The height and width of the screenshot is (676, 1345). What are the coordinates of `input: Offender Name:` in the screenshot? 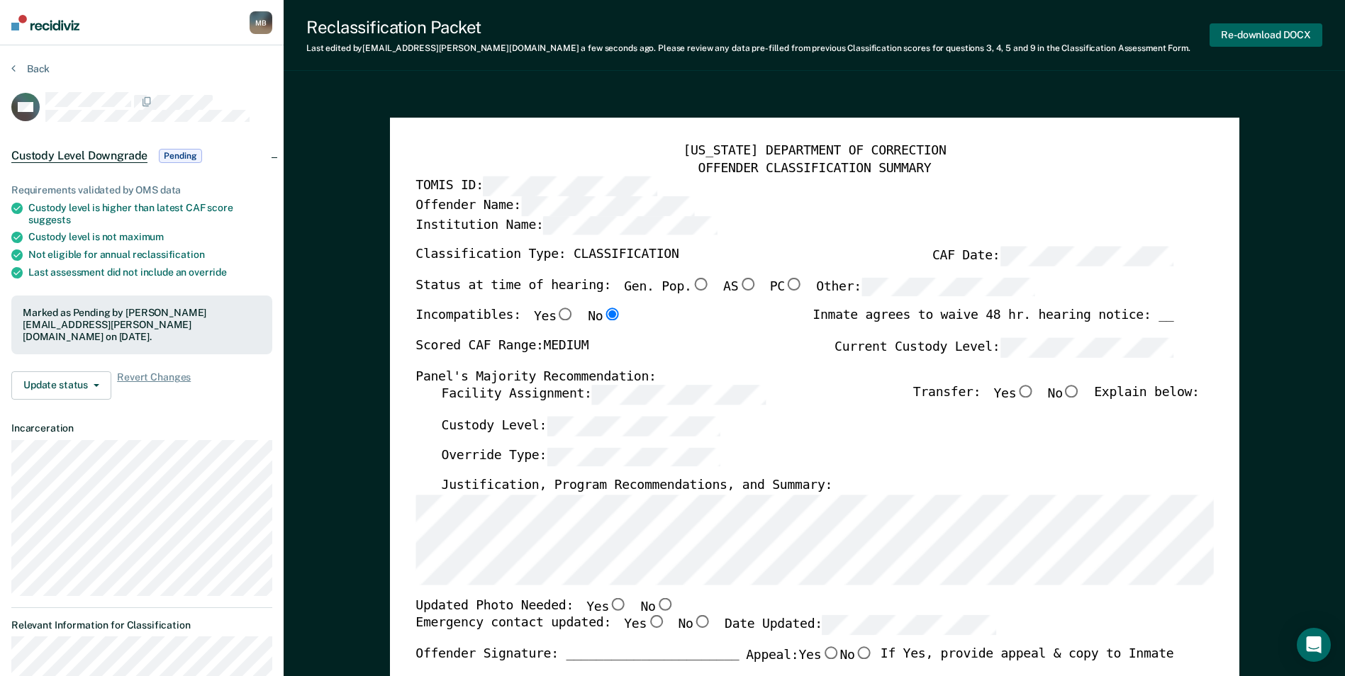 It's located at (607, 206).